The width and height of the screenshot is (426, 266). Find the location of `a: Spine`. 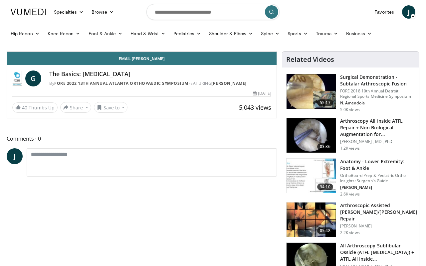

a: Spine is located at coordinates (270, 34).